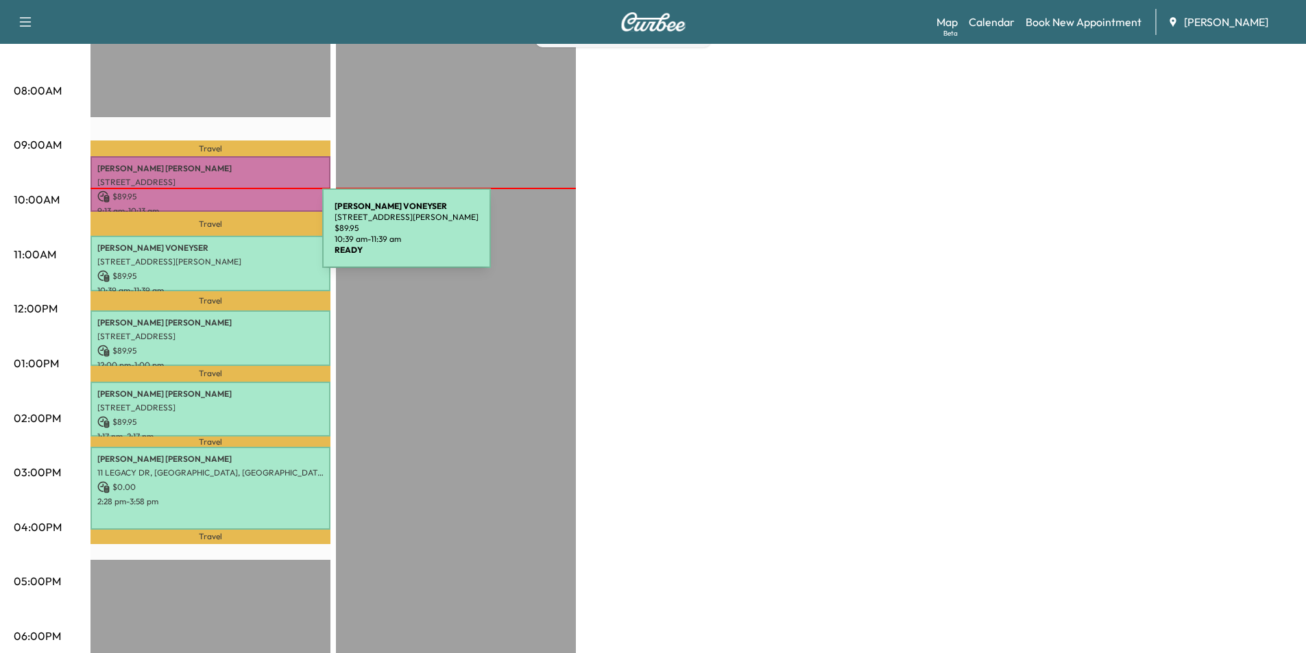 Image resolution: width=1306 pixels, height=653 pixels. Describe the element at coordinates (991, 22) in the screenshot. I see `a: Calendar` at that location.